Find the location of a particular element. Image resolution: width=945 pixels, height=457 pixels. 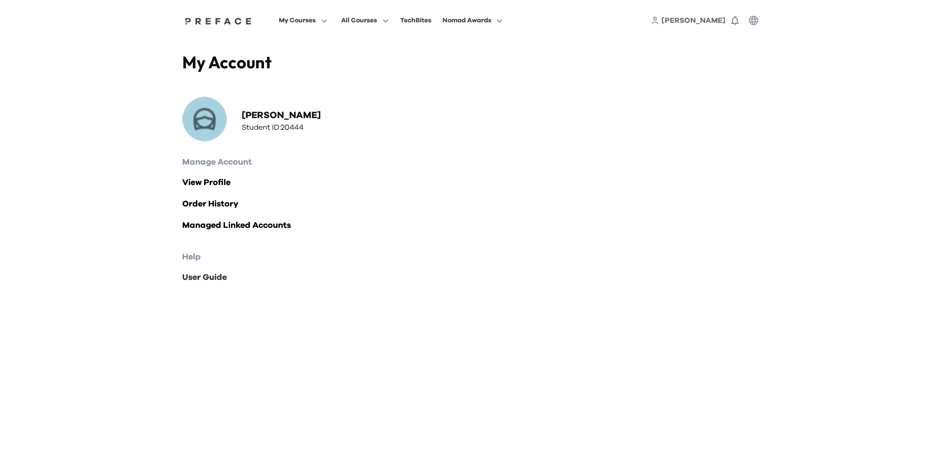

span: My Courses is located at coordinates (297, 20).